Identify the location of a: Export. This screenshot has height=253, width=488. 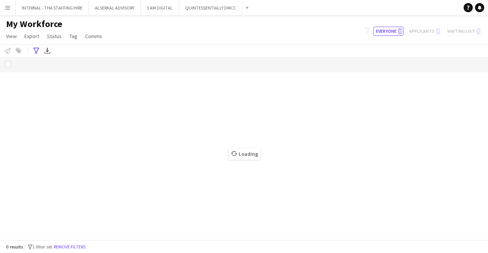
(32, 36).